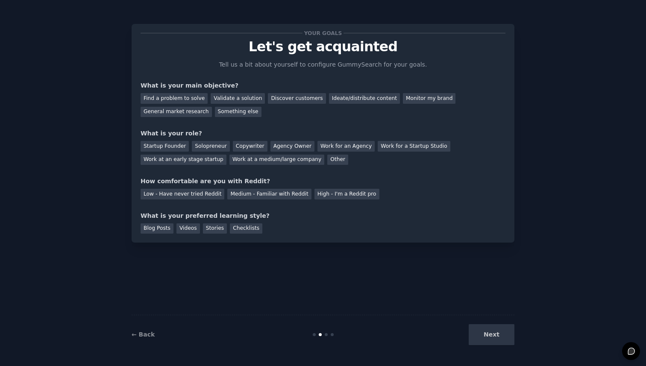 The image size is (646, 366). What do you see at coordinates (174, 98) in the screenshot?
I see `div: Find a problem to solve` at bounding box center [174, 98].